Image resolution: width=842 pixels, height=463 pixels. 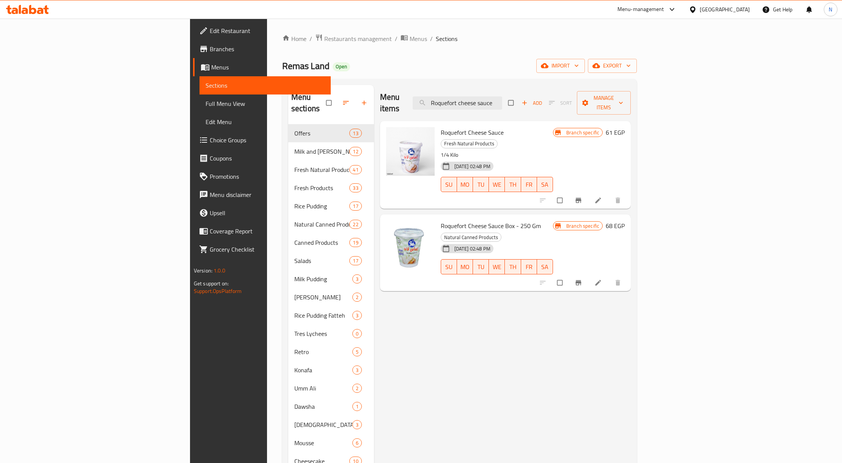 I want to click on div: Mousse6, so click(x=331, y=443).